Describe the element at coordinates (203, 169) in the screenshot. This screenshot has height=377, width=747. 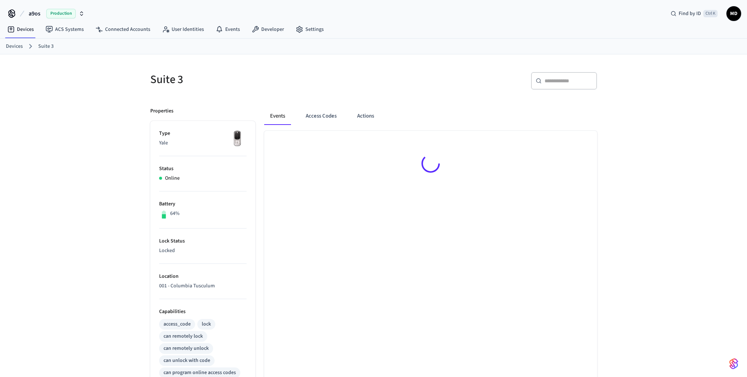
I see `p: Status` at that location.